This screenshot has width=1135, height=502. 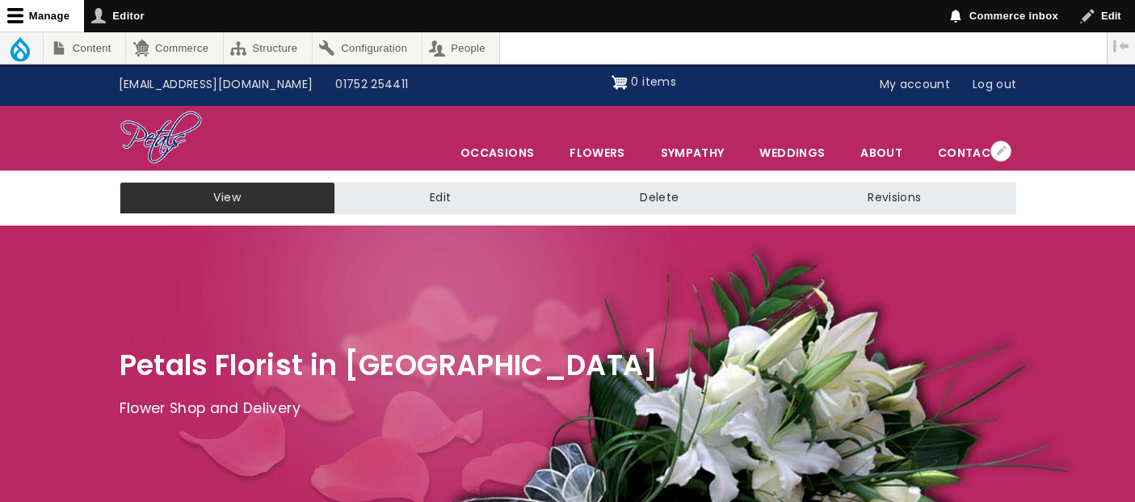 I want to click on img: Home, so click(x=161, y=138).